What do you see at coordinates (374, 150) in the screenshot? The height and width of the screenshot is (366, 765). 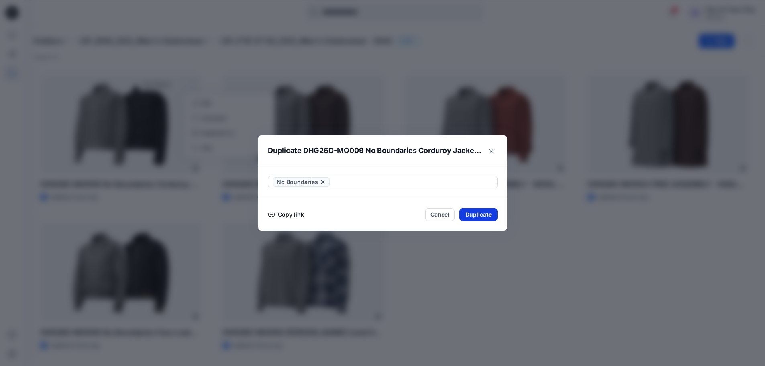 I see `p: Duplicate DHG26D-MO009 No Boundaries Corduroy Jacket Opt 2` at bounding box center [374, 150].